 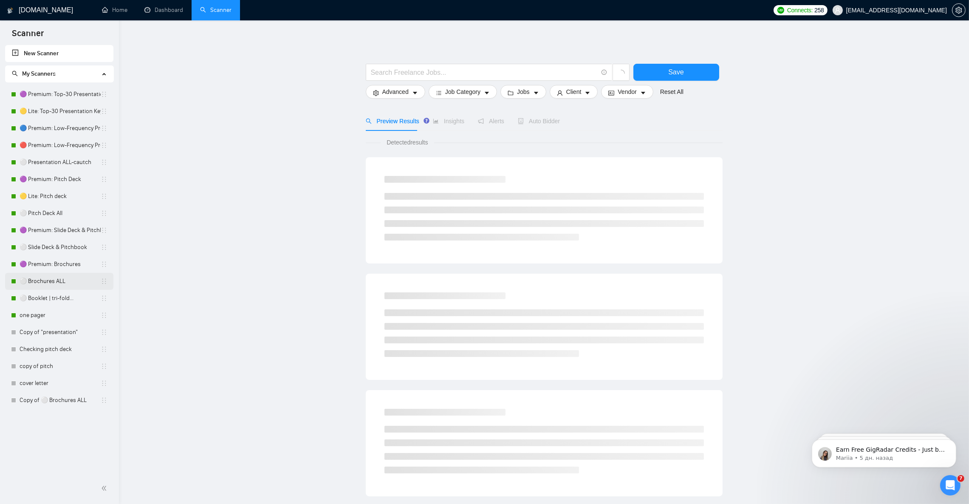 I want to click on li: 🟣 Premium: Brochures, so click(x=59, y=264).